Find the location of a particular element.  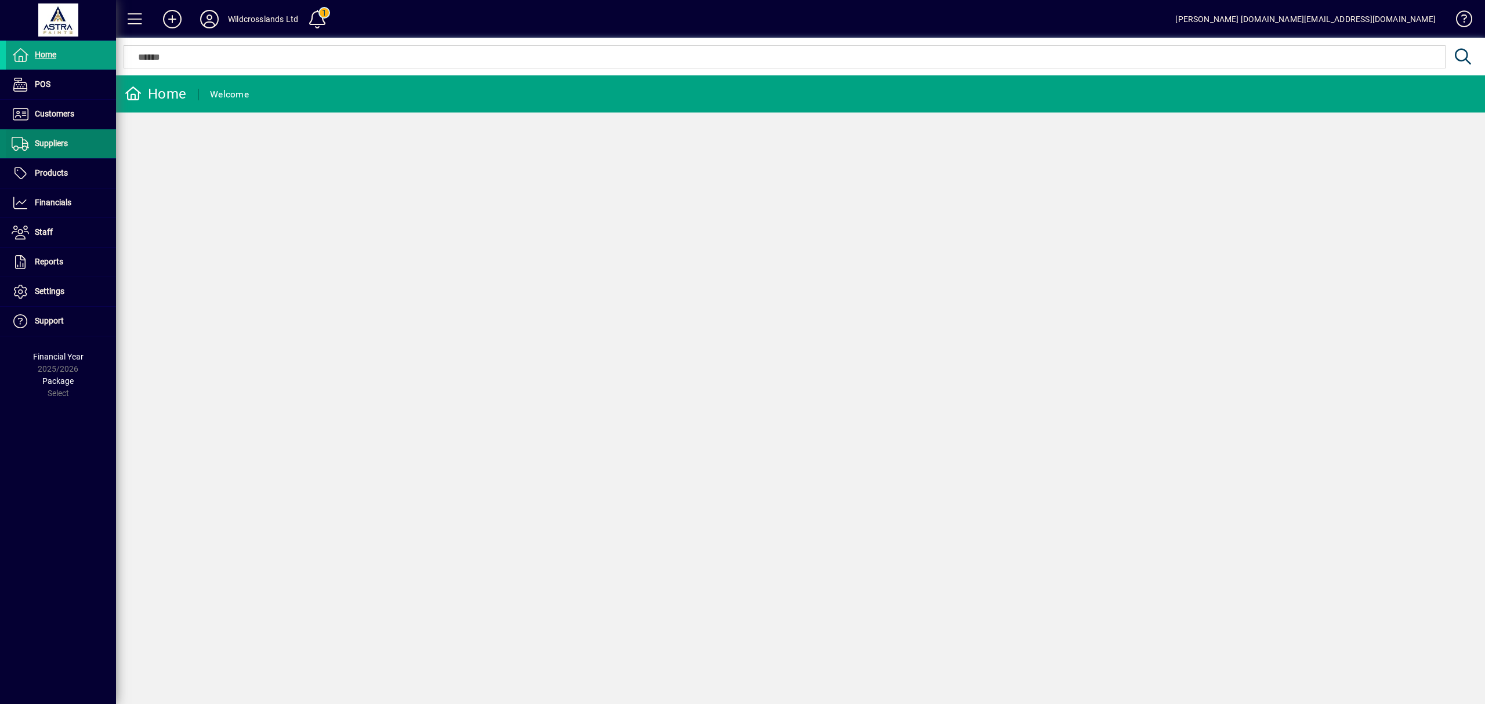

span: Staff is located at coordinates (44, 232).